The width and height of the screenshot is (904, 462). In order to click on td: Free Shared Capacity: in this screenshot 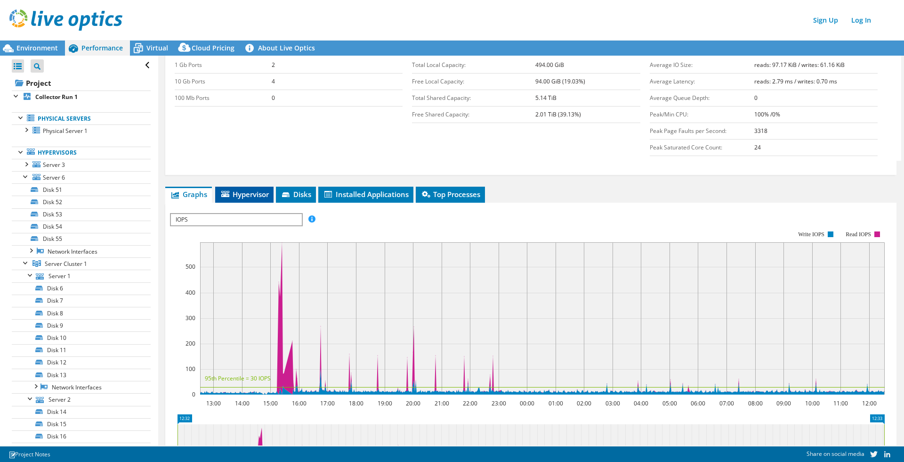, I will do `click(474, 114)`.